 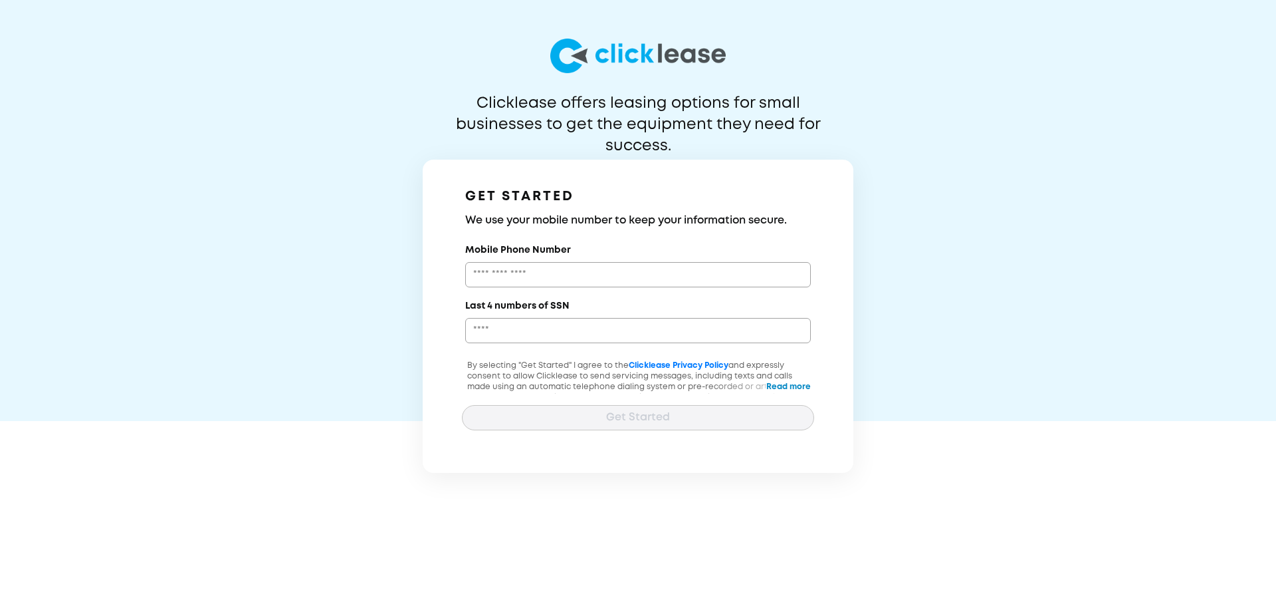 What do you see at coordinates (638, 197) in the screenshot?
I see `h1: GET STARTED` at bounding box center [638, 197].